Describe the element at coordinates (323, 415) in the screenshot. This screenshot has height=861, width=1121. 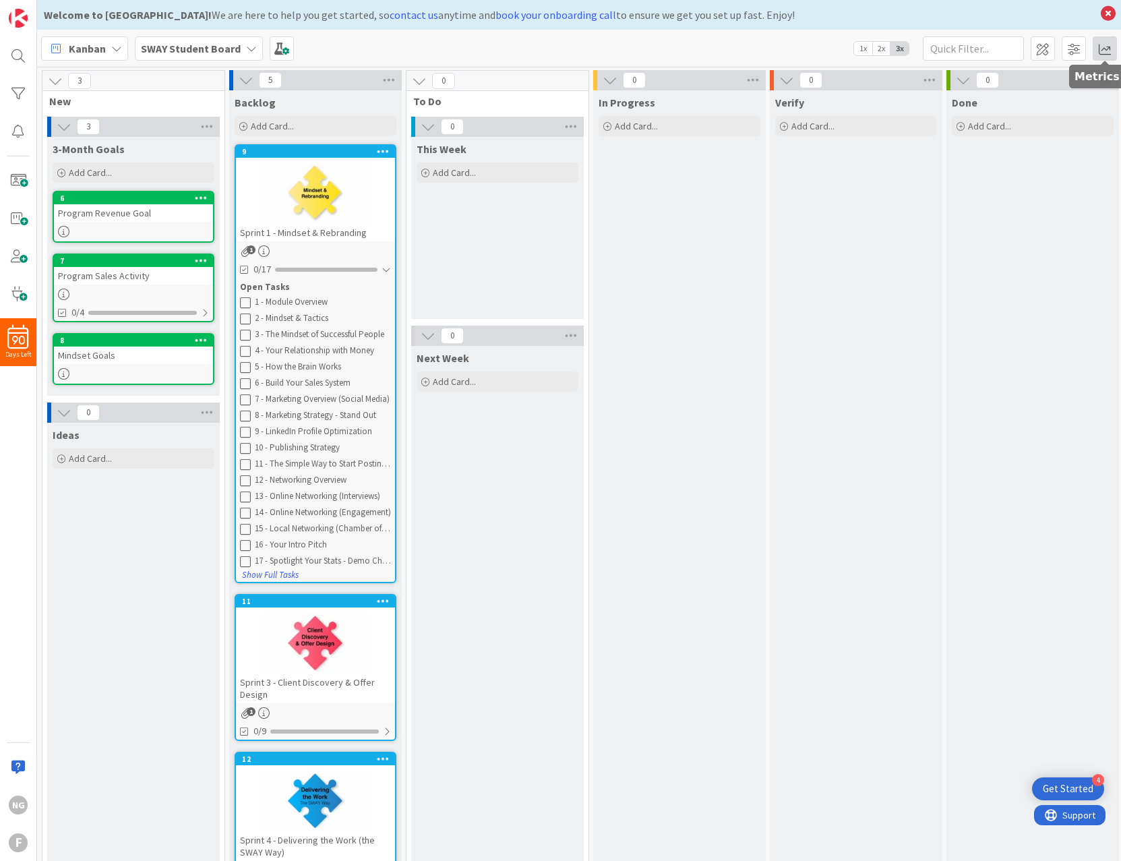
I see `div: 8 - Marketing Strategy - Stand Out` at that location.